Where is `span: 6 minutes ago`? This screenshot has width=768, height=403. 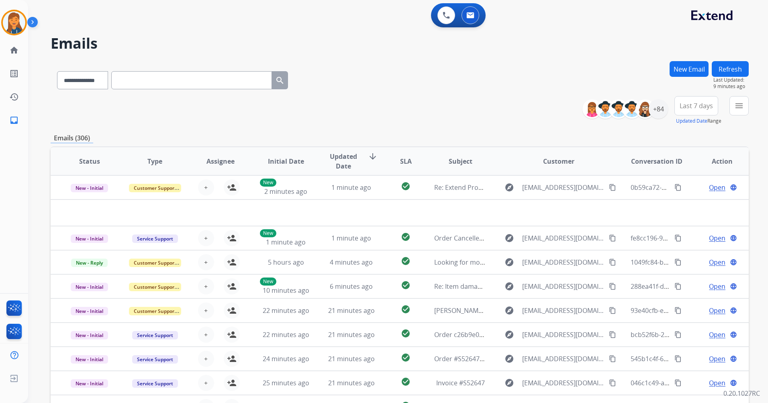
span: 6 minutes ago is located at coordinates (351, 286).